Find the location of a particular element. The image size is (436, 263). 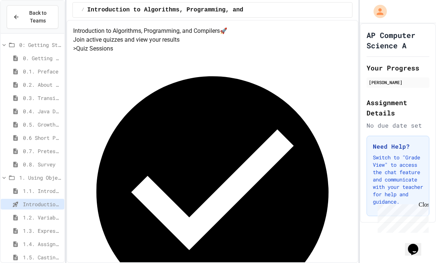

p: Switch to "Grade View" to access the chat feature and communicate with your teacher for help and ... is located at coordinates (398, 180).